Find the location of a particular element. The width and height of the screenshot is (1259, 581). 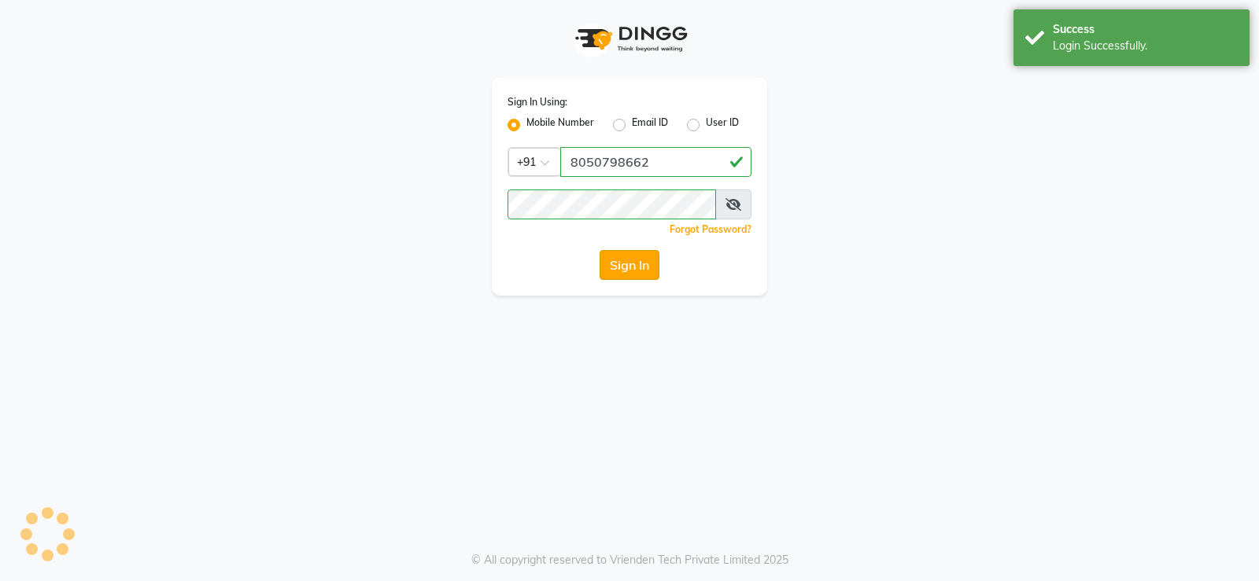

label: Mobile Number is located at coordinates (560, 125).